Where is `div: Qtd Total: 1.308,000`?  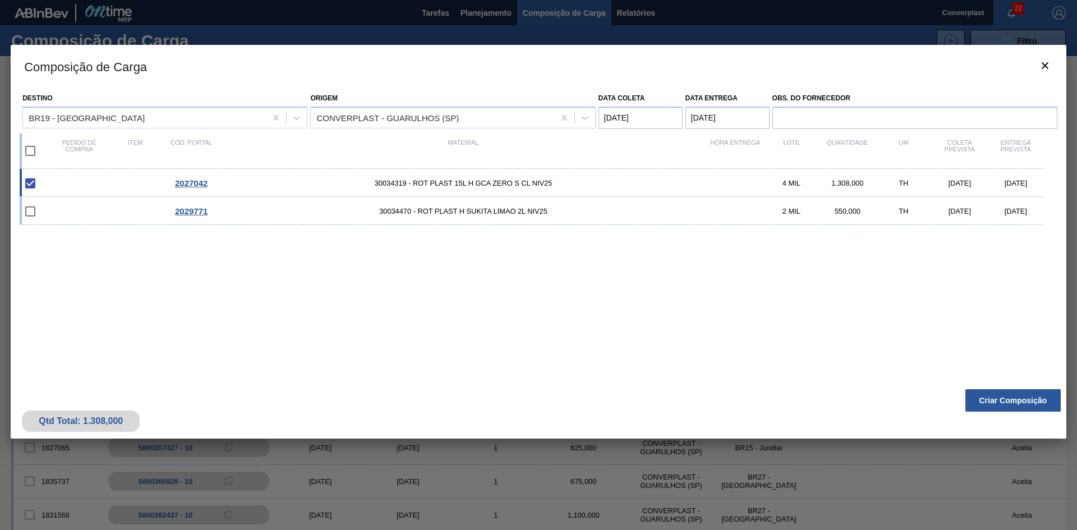 div: Qtd Total: 1.308,000 is located at coordinates (81, 421).